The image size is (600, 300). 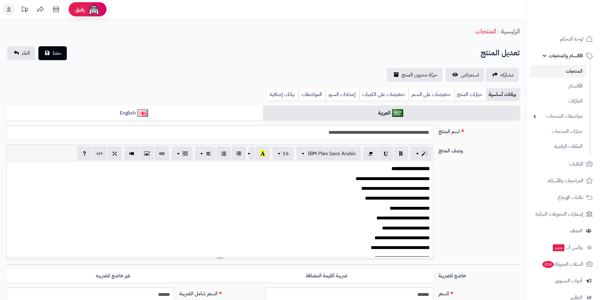 What do you see at coordinates (286, 154) in the screenshot?
I see `span: 16` at bounding box center [286, 154].